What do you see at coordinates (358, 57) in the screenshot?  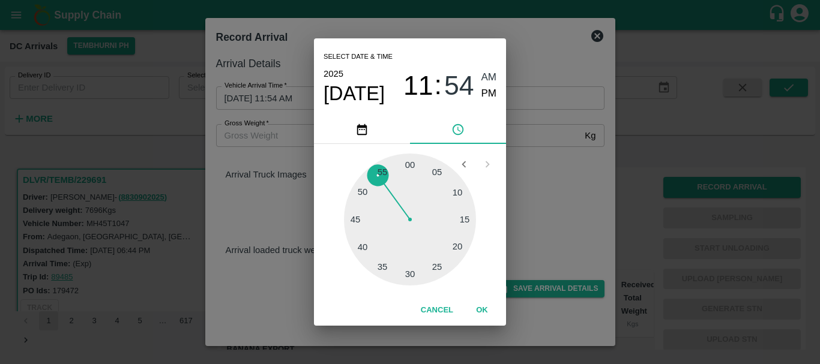 I see `span: Select date & time` at bounding box center [358, 57].